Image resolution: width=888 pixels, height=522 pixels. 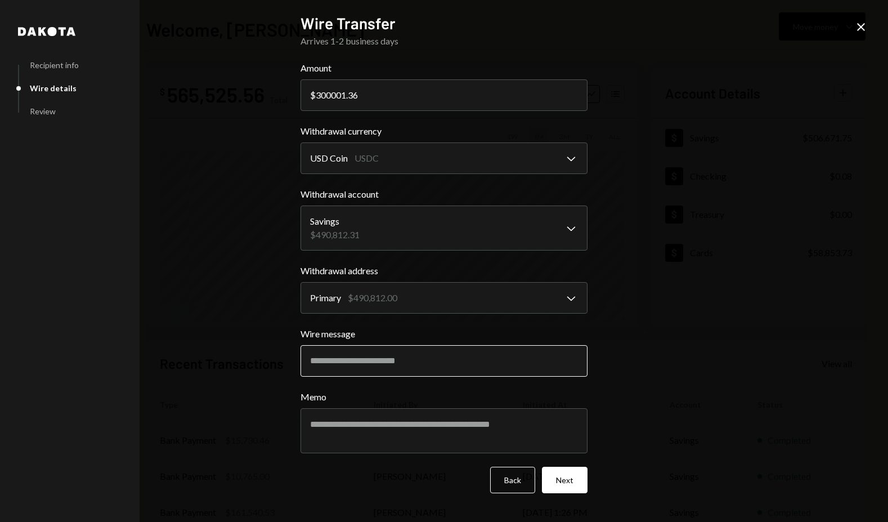 What do you see at coordinates (444, 131) in the screenshot?
I see `label: Withdrawal currency` at bounding box center [444, 131].